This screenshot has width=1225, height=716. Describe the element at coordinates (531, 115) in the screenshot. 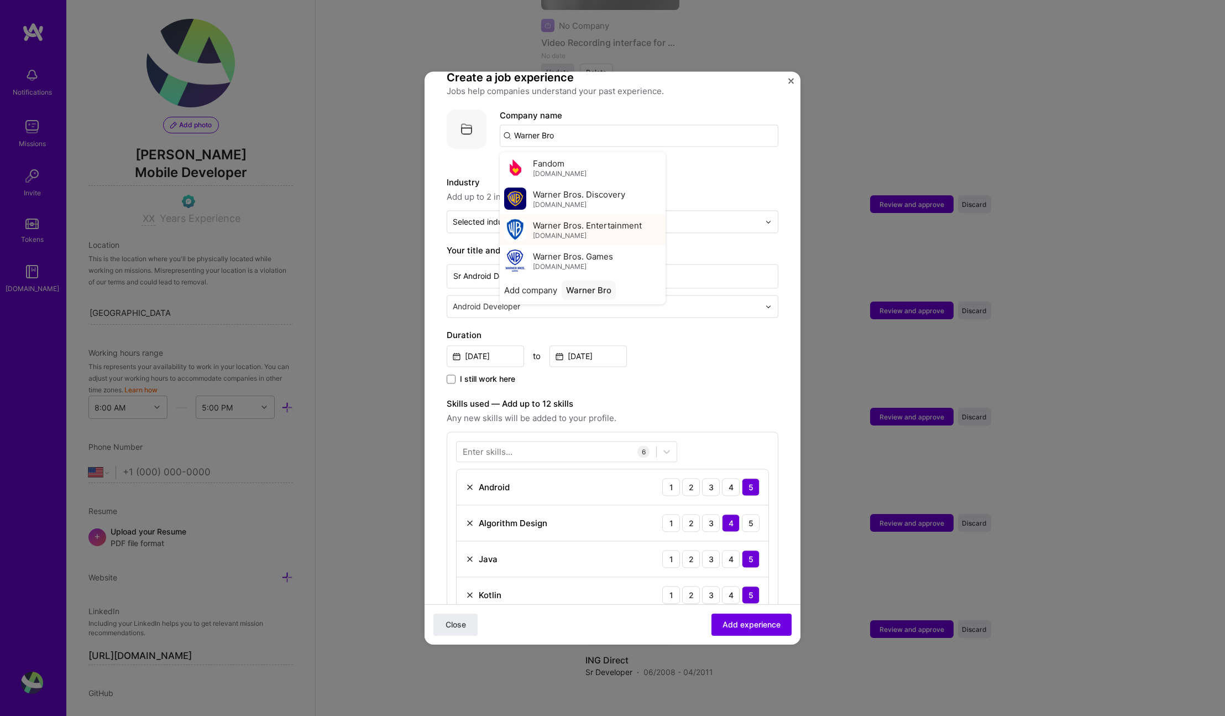

I see `label: Company name` at that location.